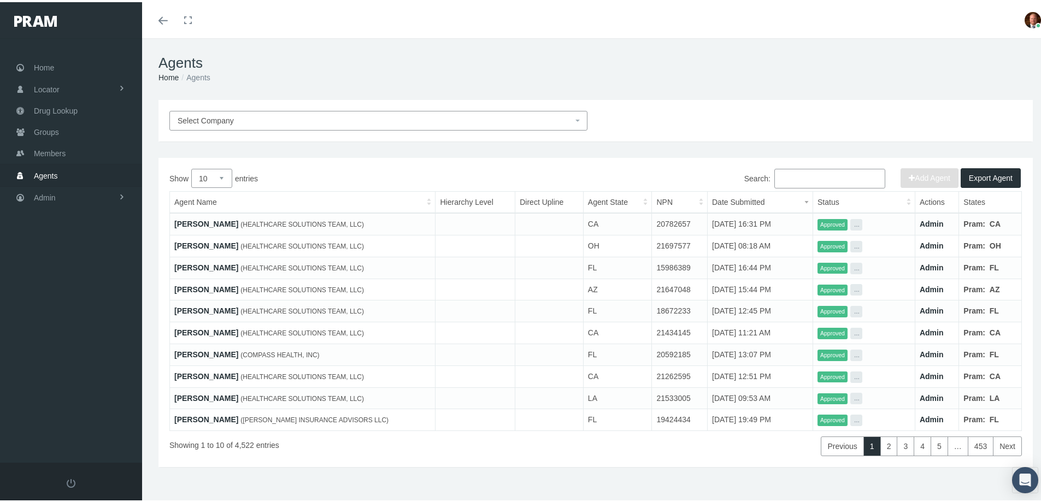 The height and width of the screenshot is (502, 1041). I want to click on th: Hierarchy Level, so click(475, 200).